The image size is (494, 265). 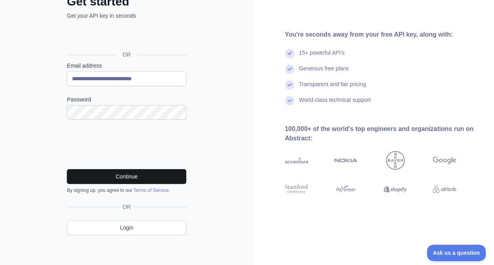 What do you see at coordinates (395, 189) in the screenshot?
I see `img: shopify` at bounding box center [395, 189].